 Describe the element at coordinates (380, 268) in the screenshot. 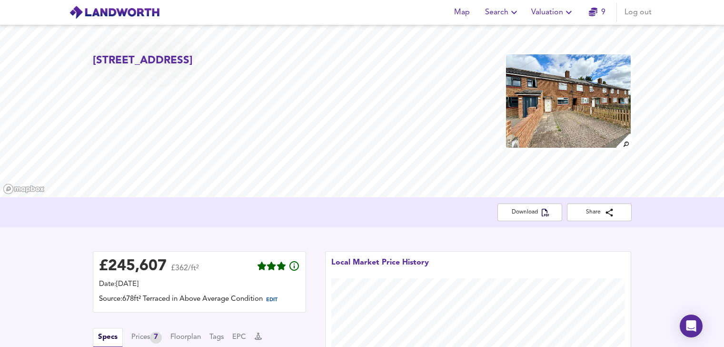

I see `div: Local Market Price History` at that location.